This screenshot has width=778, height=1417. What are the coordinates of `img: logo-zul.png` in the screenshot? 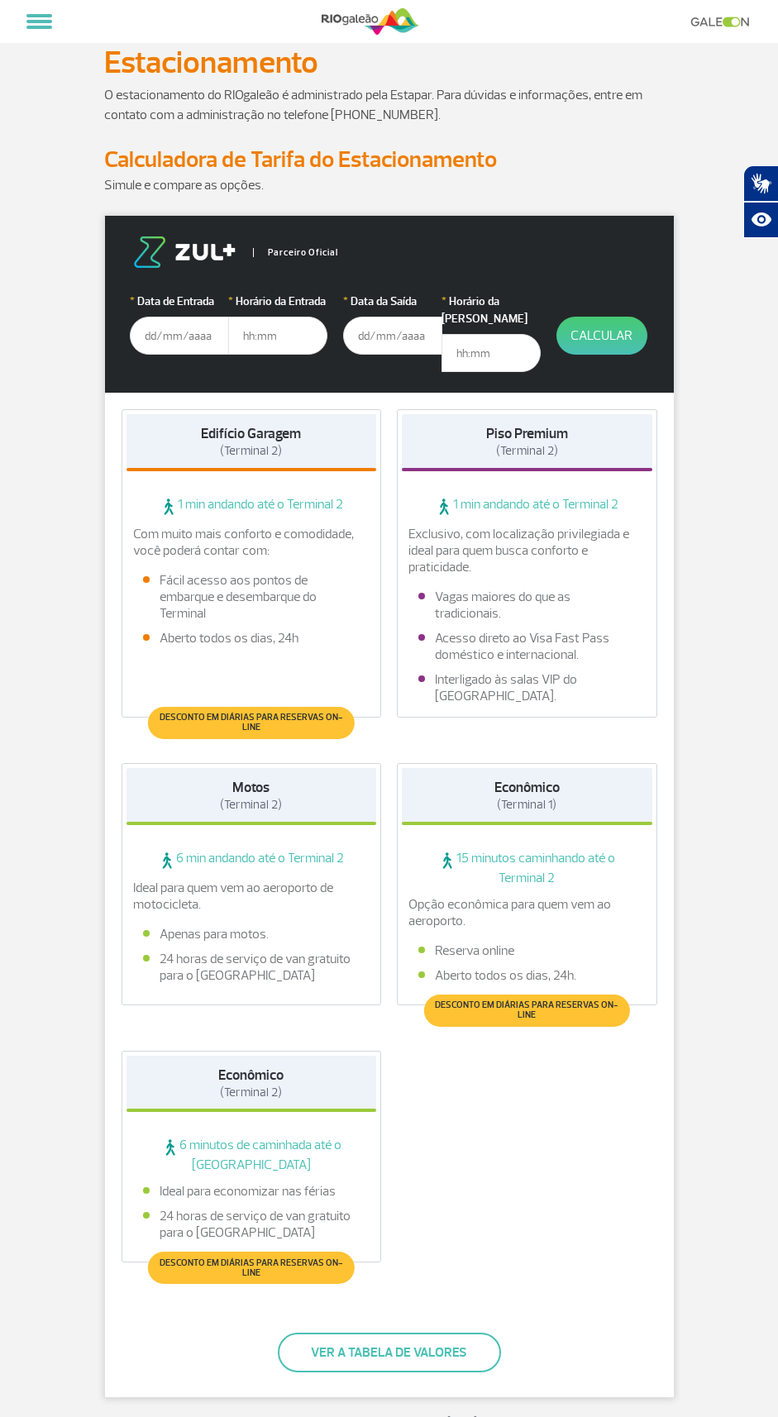 It's located at (184, 252).